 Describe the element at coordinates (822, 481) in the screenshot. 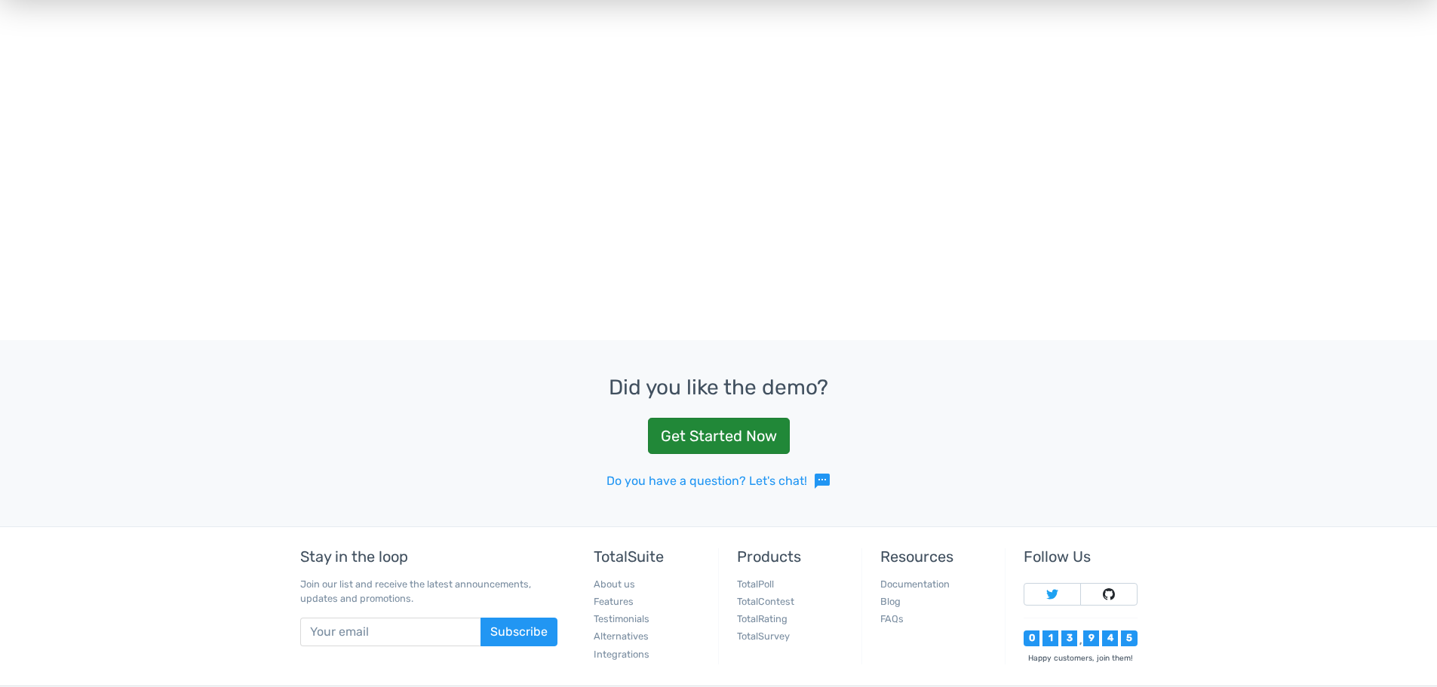

I see `span: sms` at that location.